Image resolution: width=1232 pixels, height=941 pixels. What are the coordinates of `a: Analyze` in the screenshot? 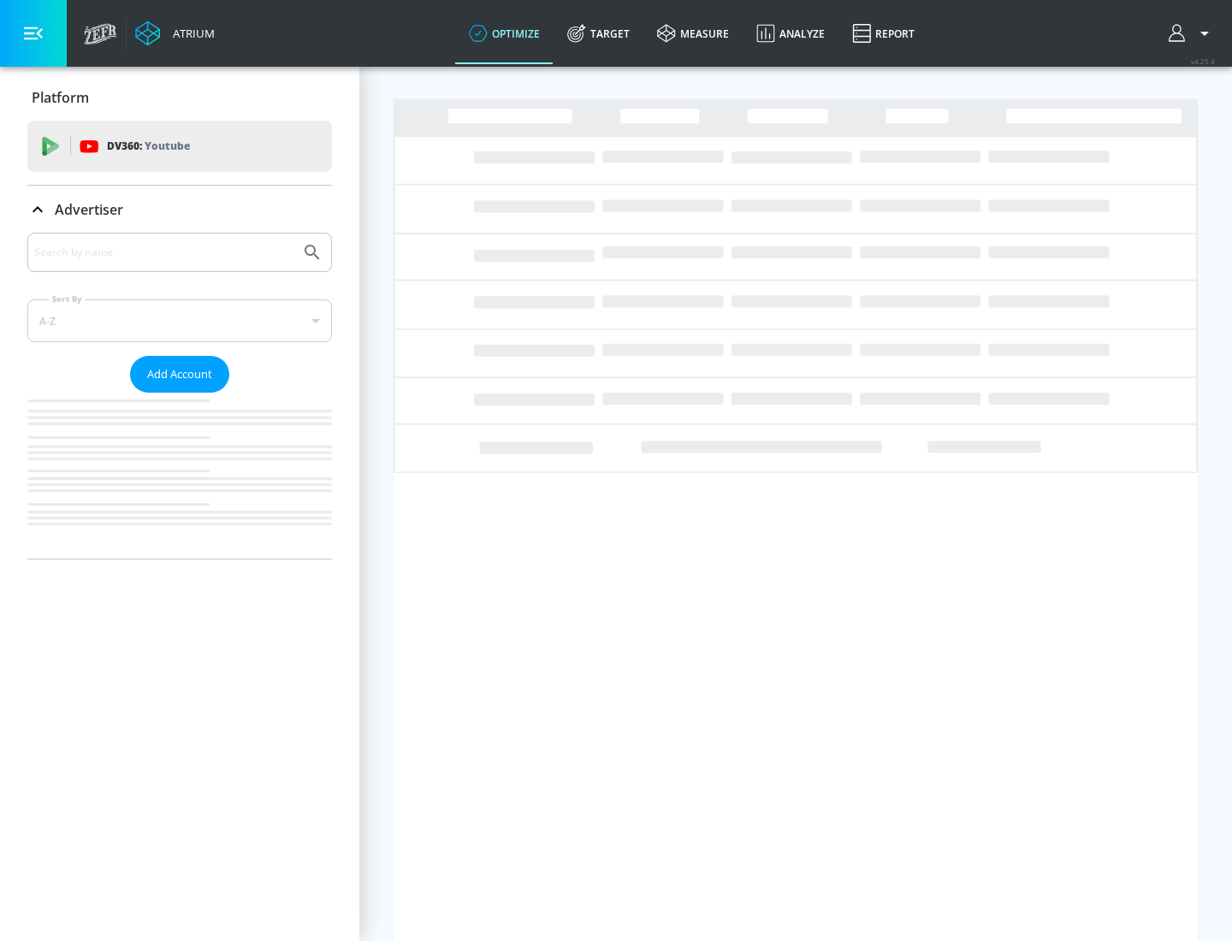 It's located at (791, 33).